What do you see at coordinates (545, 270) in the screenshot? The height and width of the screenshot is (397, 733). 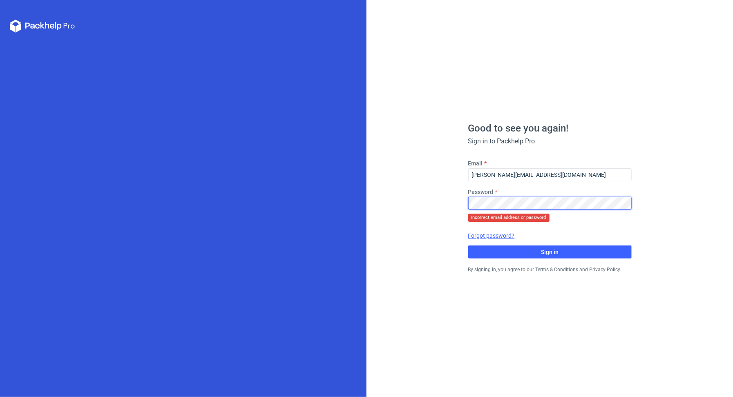 I see `small: By signing in, you agree to our Terms & Conditions and Privacy Policy.` at bounding box center [545, 270].